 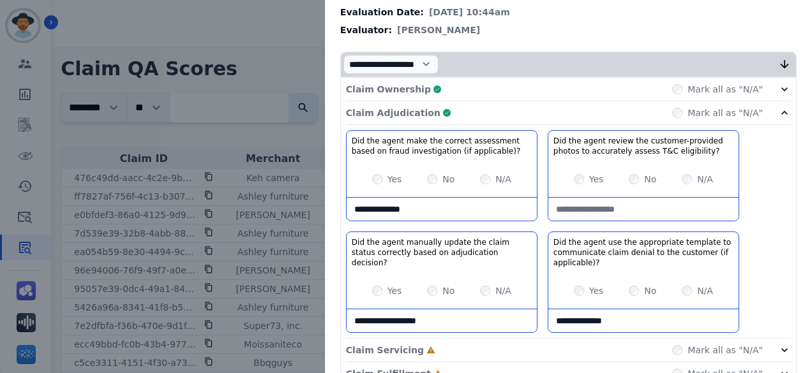 What do you see at coordinates (643, 253) in the screenshot?
I see `h3: Did the agent use the appropriate template to communicate claim denial to the customer (if applic...` at bounding box center [643, 253].